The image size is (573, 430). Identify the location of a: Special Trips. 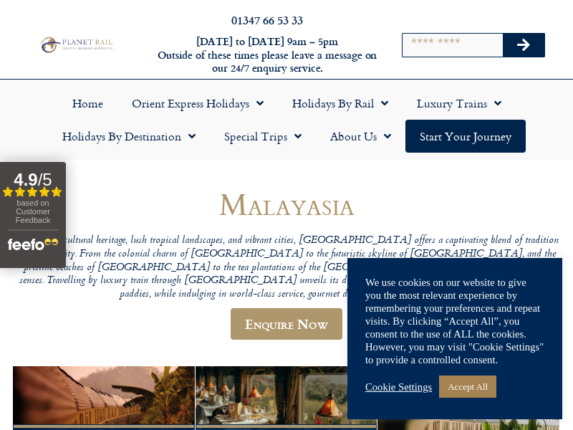
(263, 136).